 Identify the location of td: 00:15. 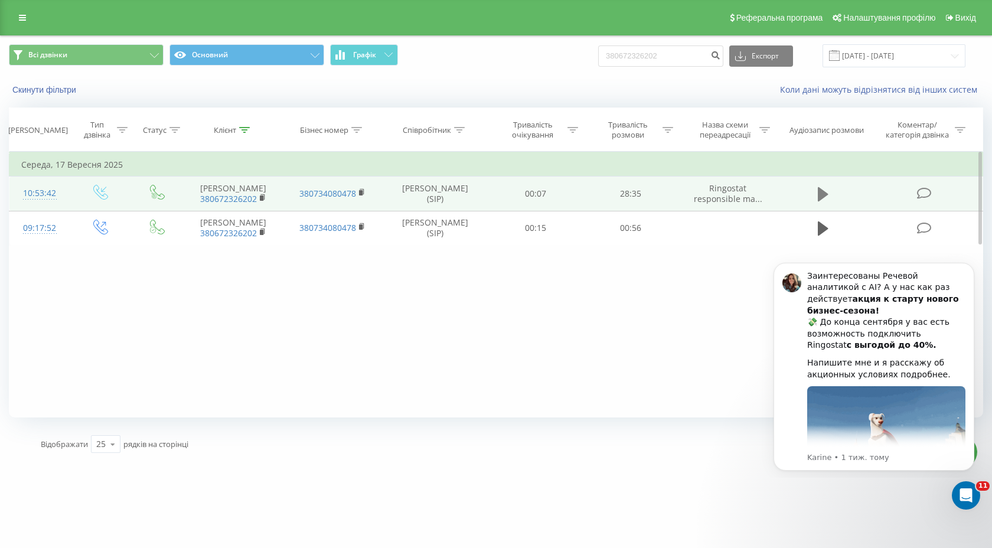
(536, 228).